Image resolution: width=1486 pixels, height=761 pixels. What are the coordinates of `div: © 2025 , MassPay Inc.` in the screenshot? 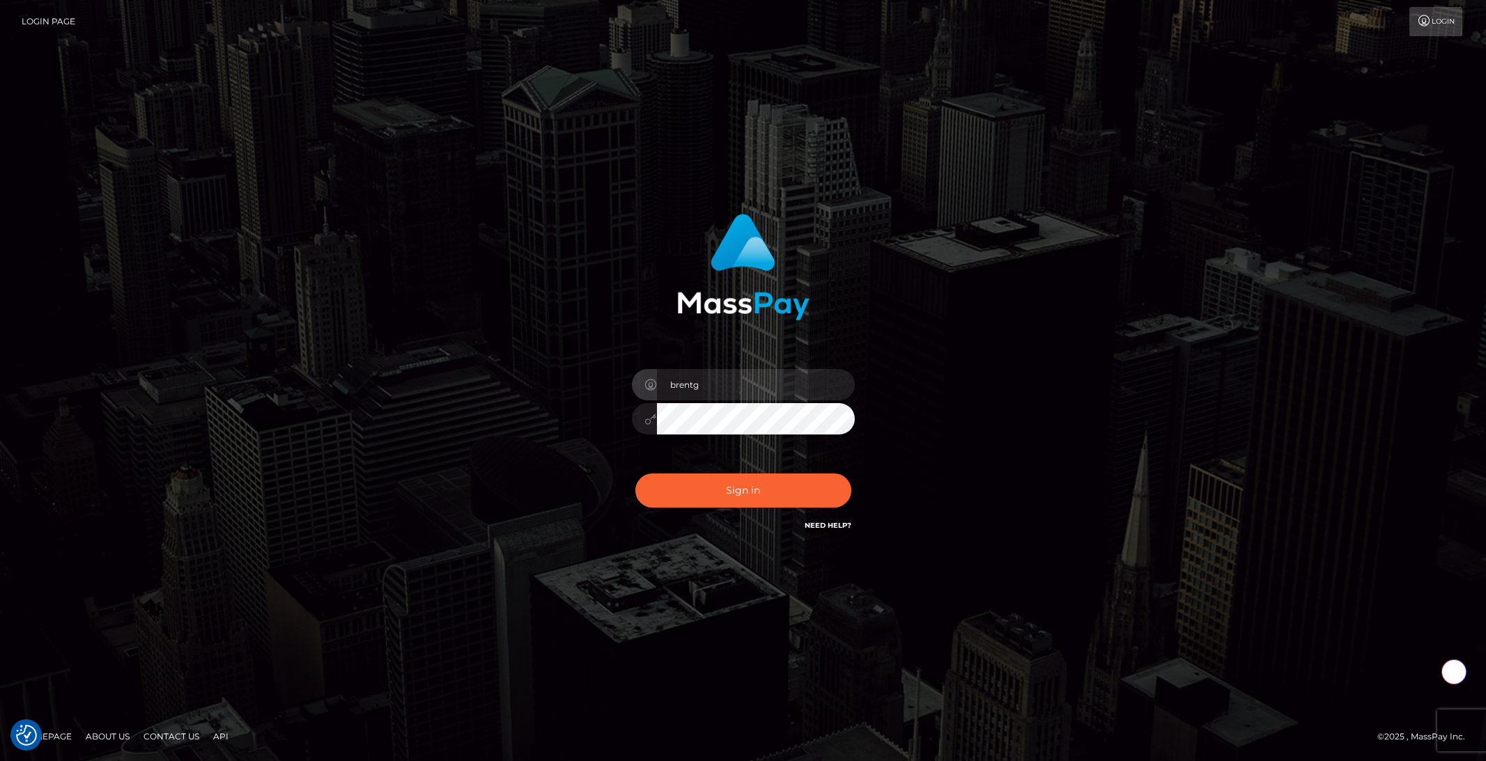 It's located at (1426, 737).